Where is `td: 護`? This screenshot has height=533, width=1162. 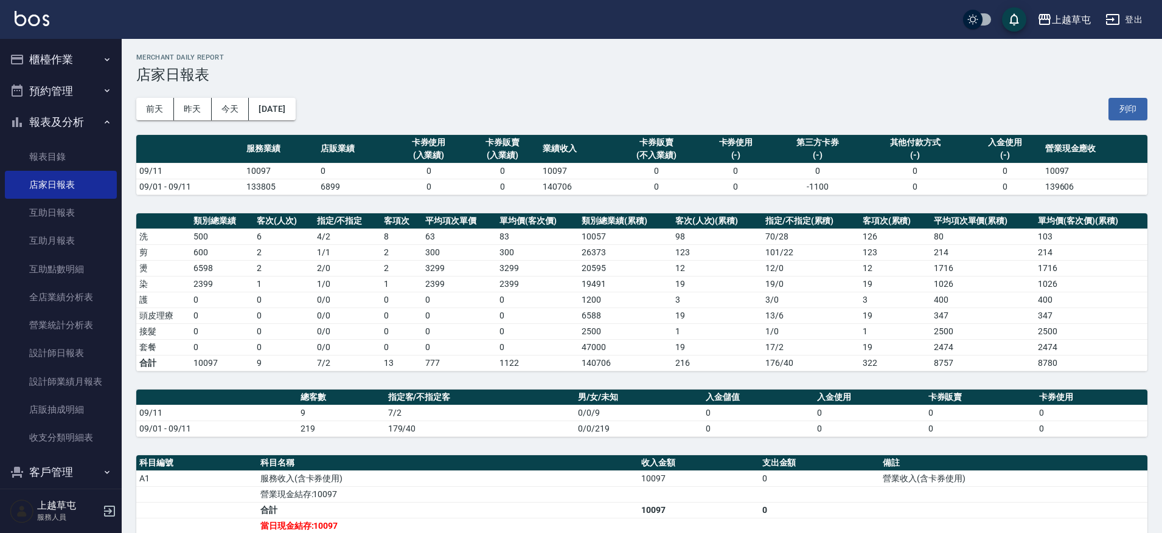
td: 護 is located at coordinates (163, 300).